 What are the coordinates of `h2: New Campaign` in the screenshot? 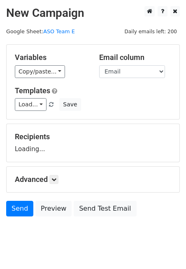 It's located at (93, 13).